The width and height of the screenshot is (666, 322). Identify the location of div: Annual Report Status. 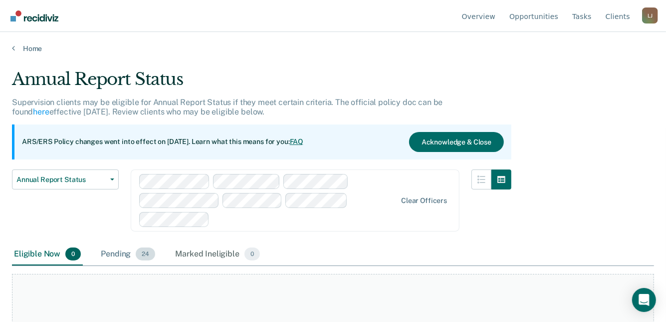
(262, 83).